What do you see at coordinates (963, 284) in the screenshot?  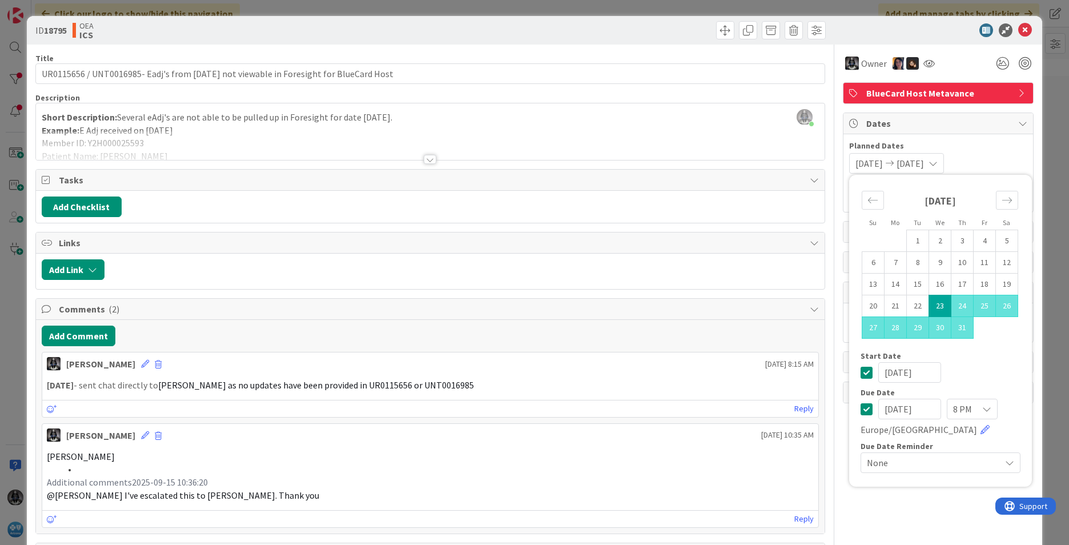 I see `td: Choose Thursday, 07/17/2025 12:00 PM as your check-in date. It’s available.` at bounding box center [963, 284].